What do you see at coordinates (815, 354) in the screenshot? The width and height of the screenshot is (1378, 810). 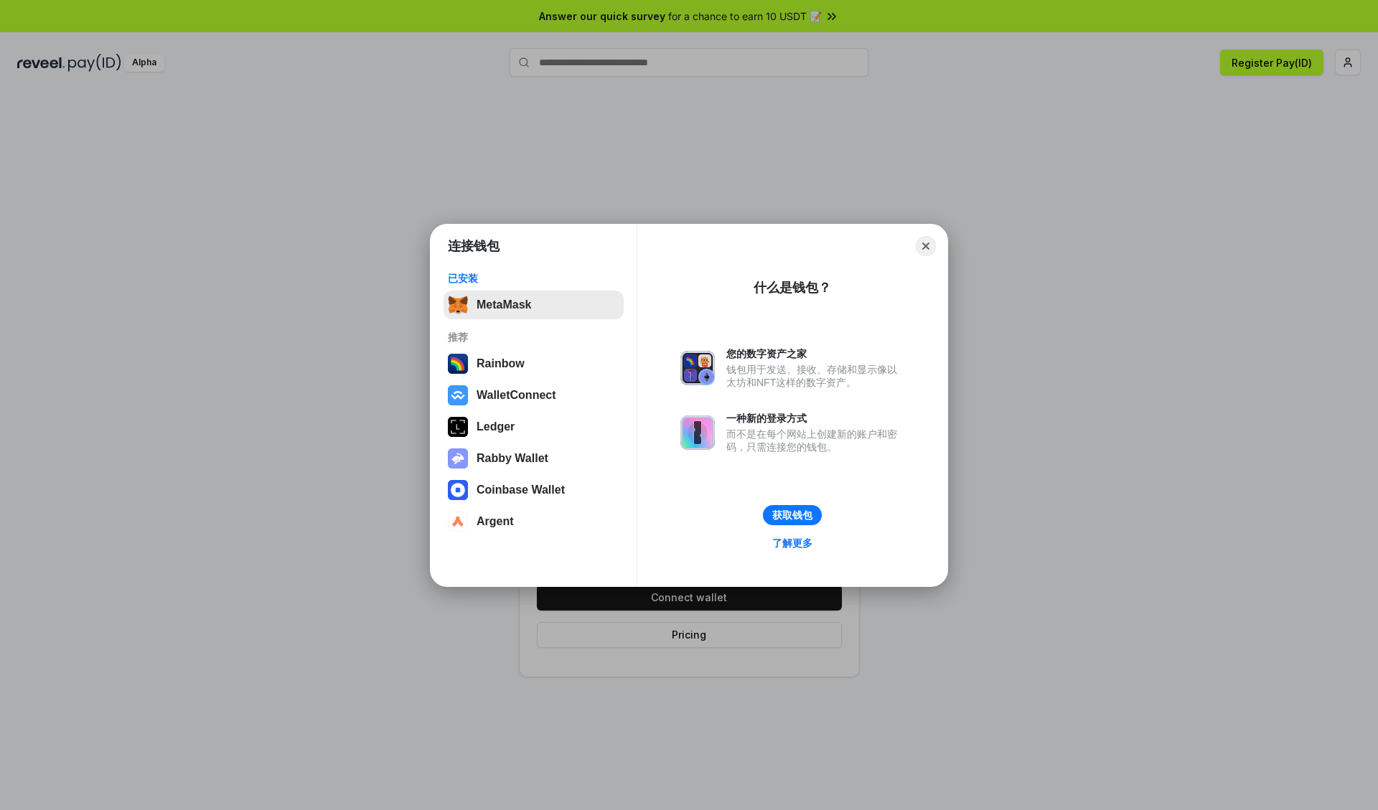 I see `div: 您的数字资产之家` at bounding box center [815, 354].